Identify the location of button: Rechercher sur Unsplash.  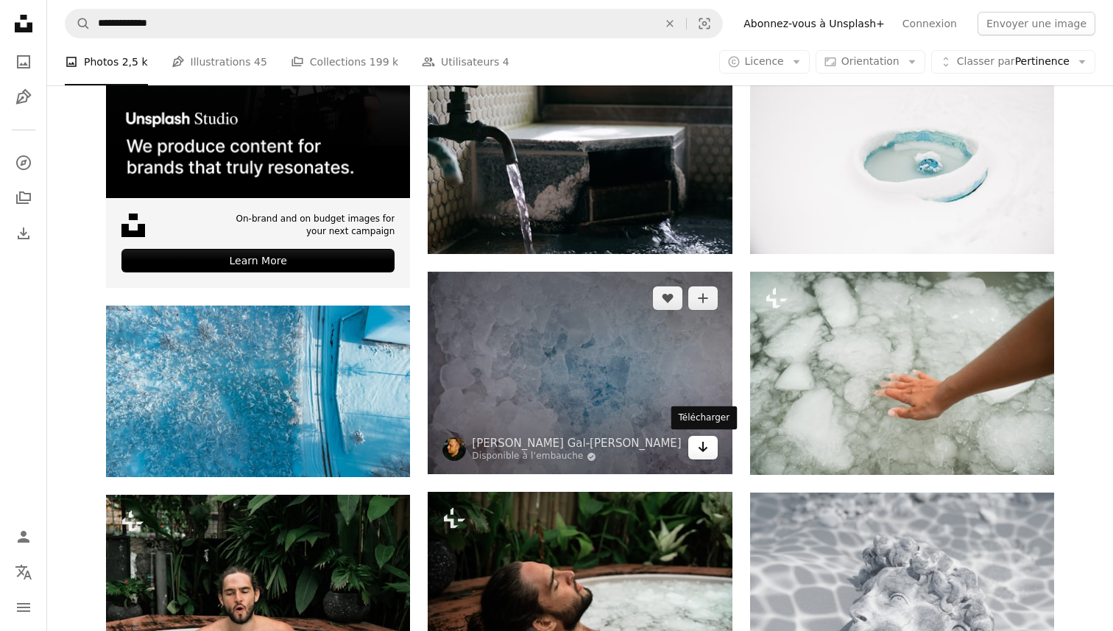
(78, 24).